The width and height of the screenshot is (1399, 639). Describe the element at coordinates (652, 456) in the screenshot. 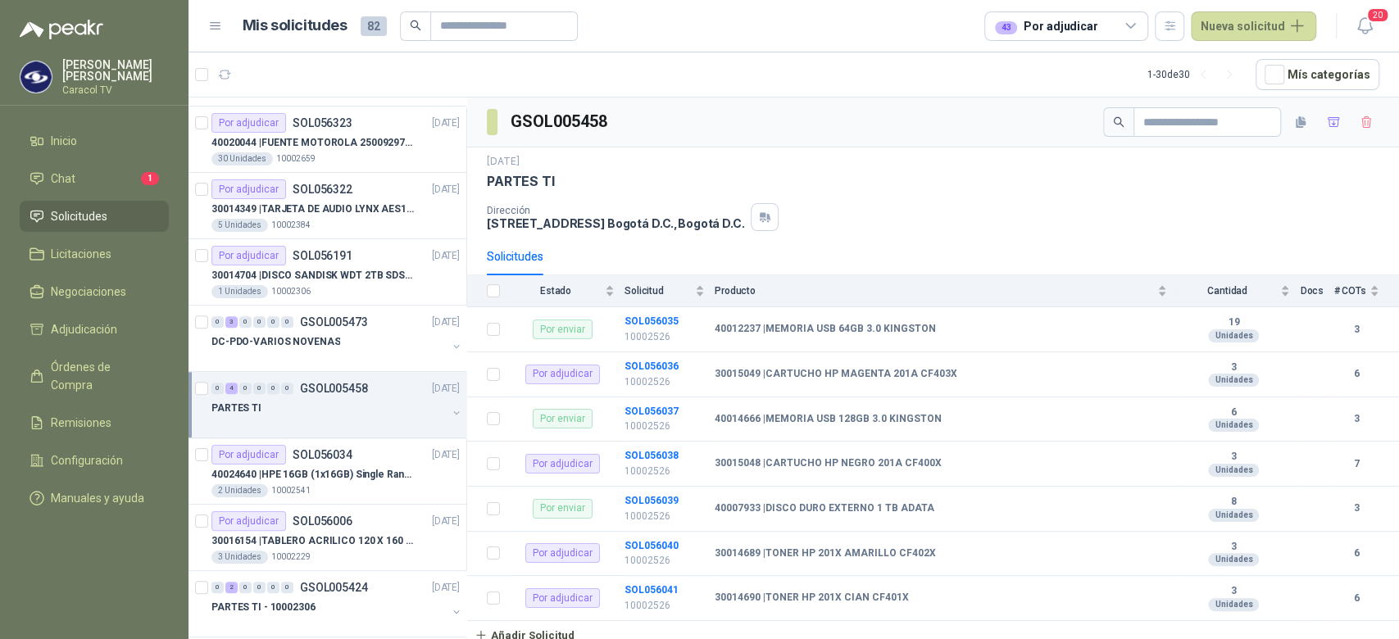

I see `b: SOL056038` at that location.